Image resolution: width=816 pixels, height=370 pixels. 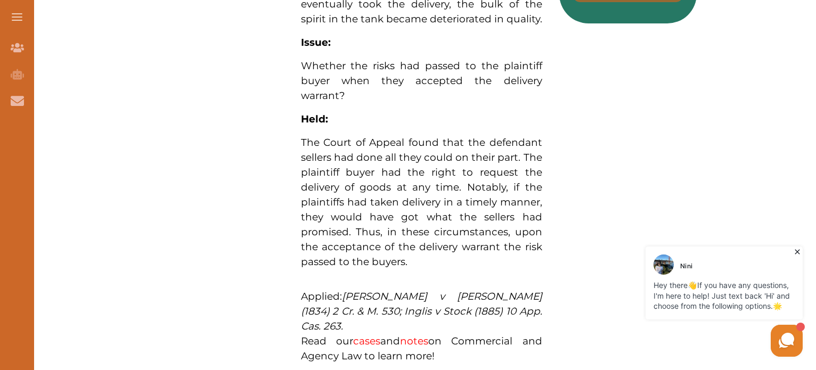 What do you see at coordinates (366, 341) in the screenshot?
I see `a: cases` at bounding box center [366, 341].